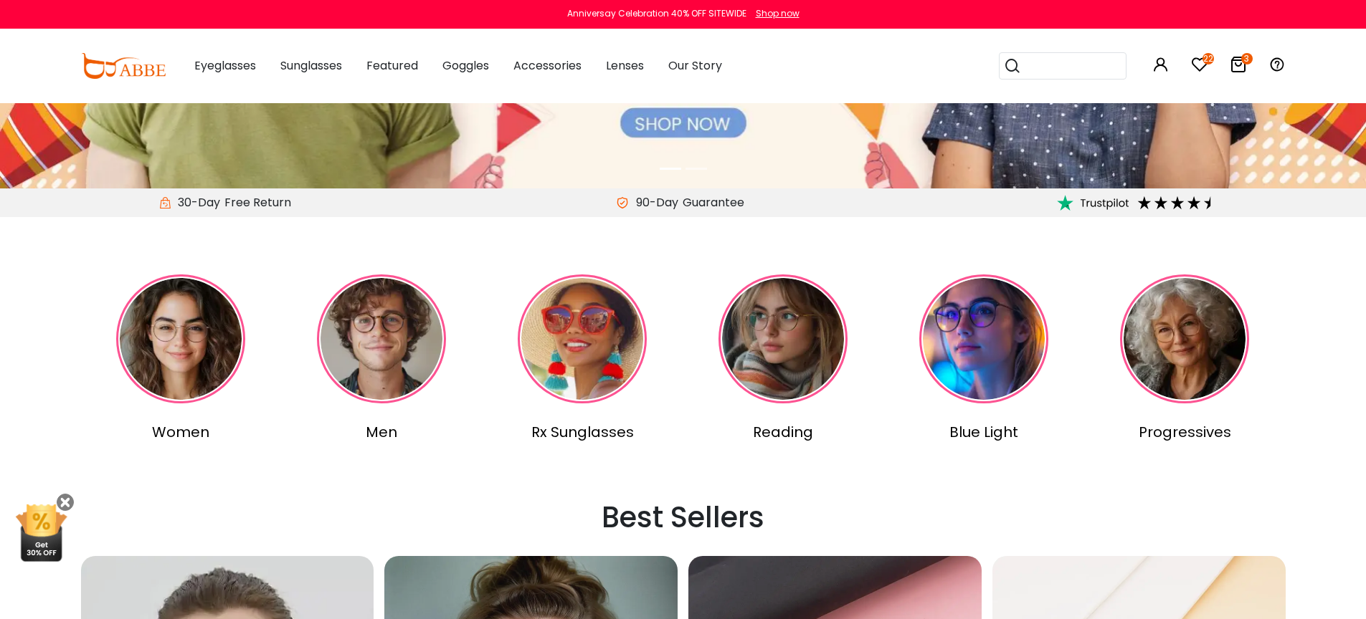 Image resolution: width=1366 pixels, height=619 pixels. I want to click on a: Women, so click(181, 358).